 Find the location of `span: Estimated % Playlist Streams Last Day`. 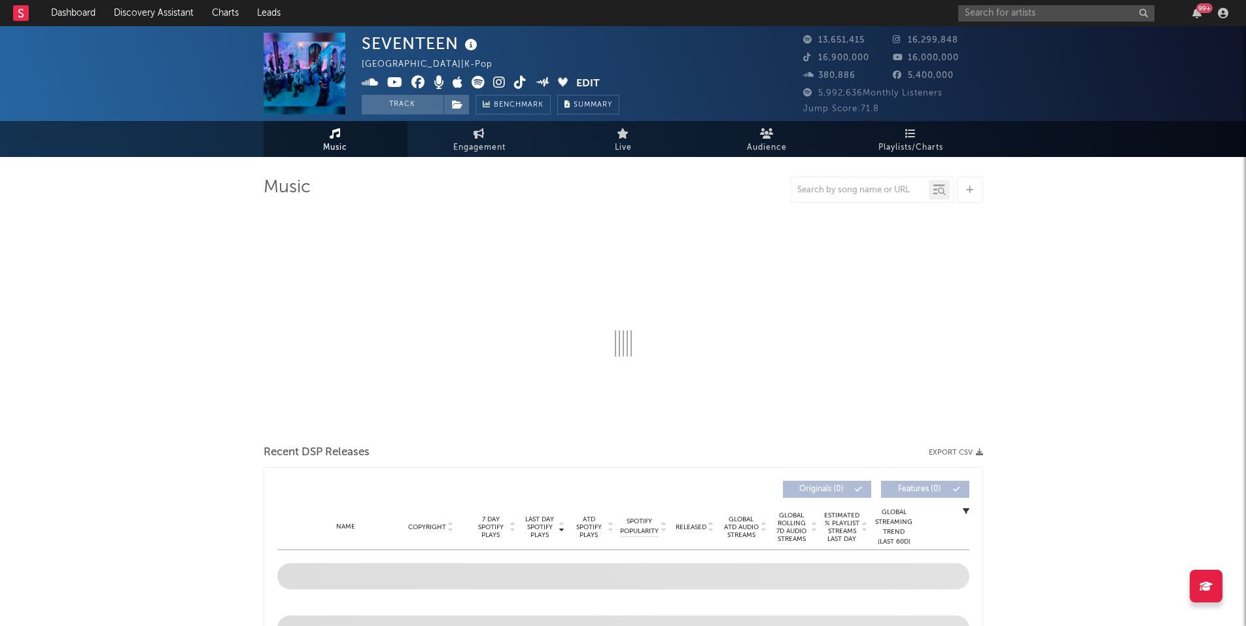

span: Estimated % Playlist Streams Last Day is located at coordinates (842, 527).